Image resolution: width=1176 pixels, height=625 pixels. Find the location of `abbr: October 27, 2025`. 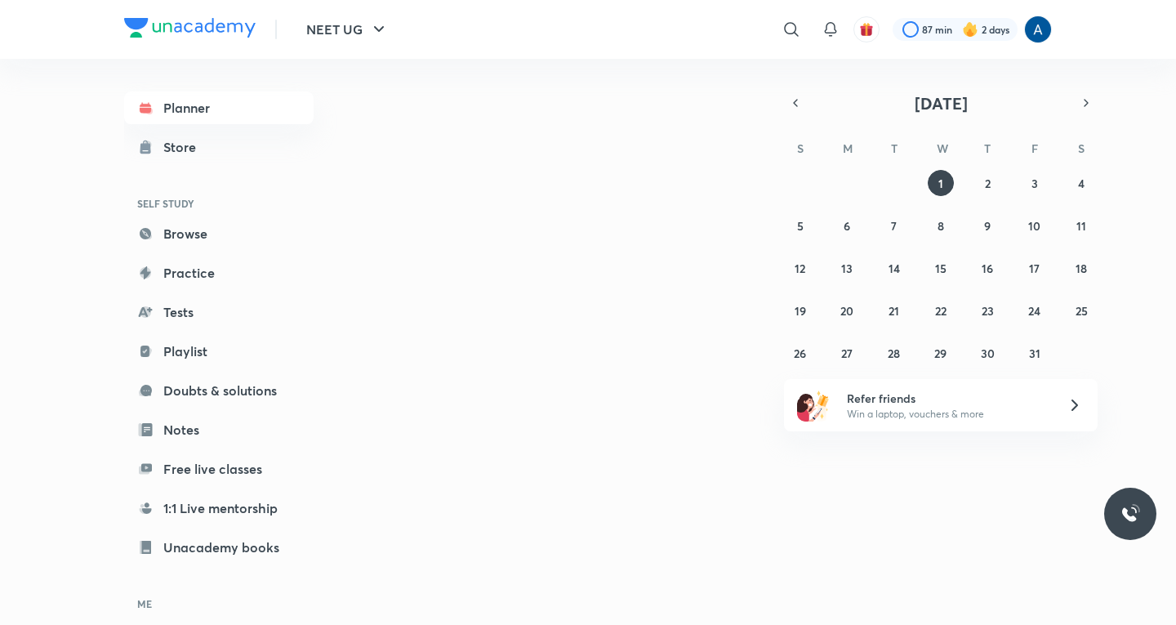

abbr: October 27, 2025 is located at coordinates (847, 353).